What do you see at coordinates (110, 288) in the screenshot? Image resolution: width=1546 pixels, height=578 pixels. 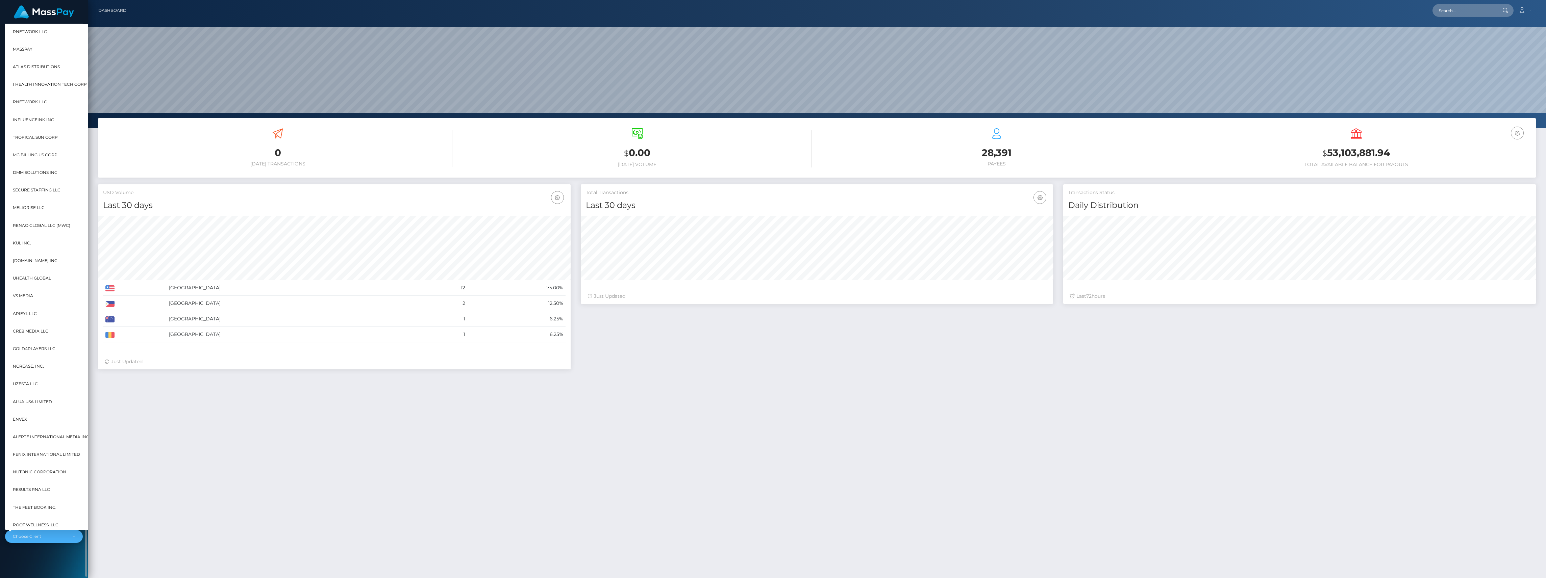 I see `img: US.png` at bounding box center [110, 288].